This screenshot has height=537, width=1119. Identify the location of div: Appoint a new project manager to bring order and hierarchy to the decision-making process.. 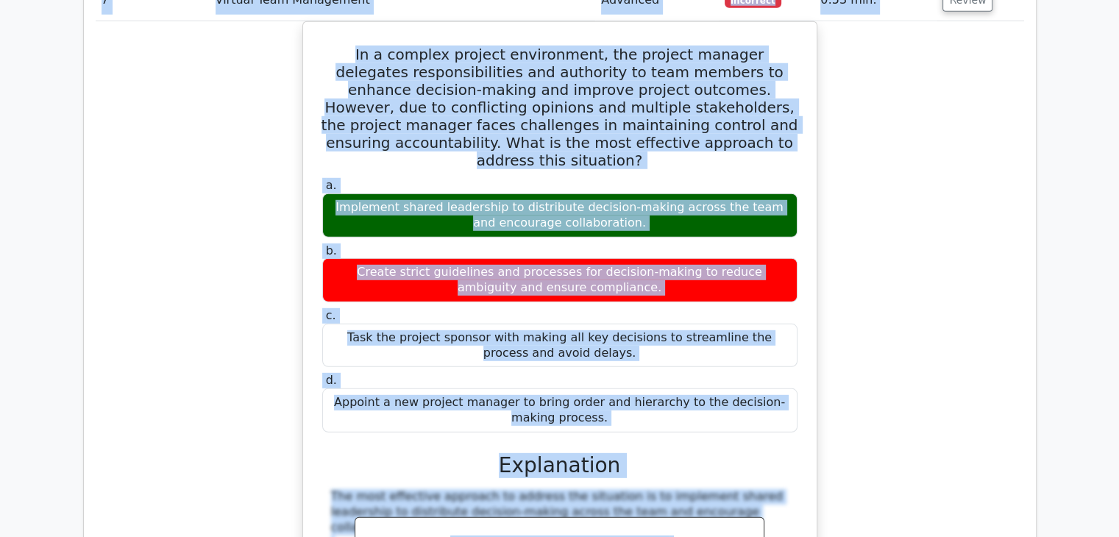
(560, 410).